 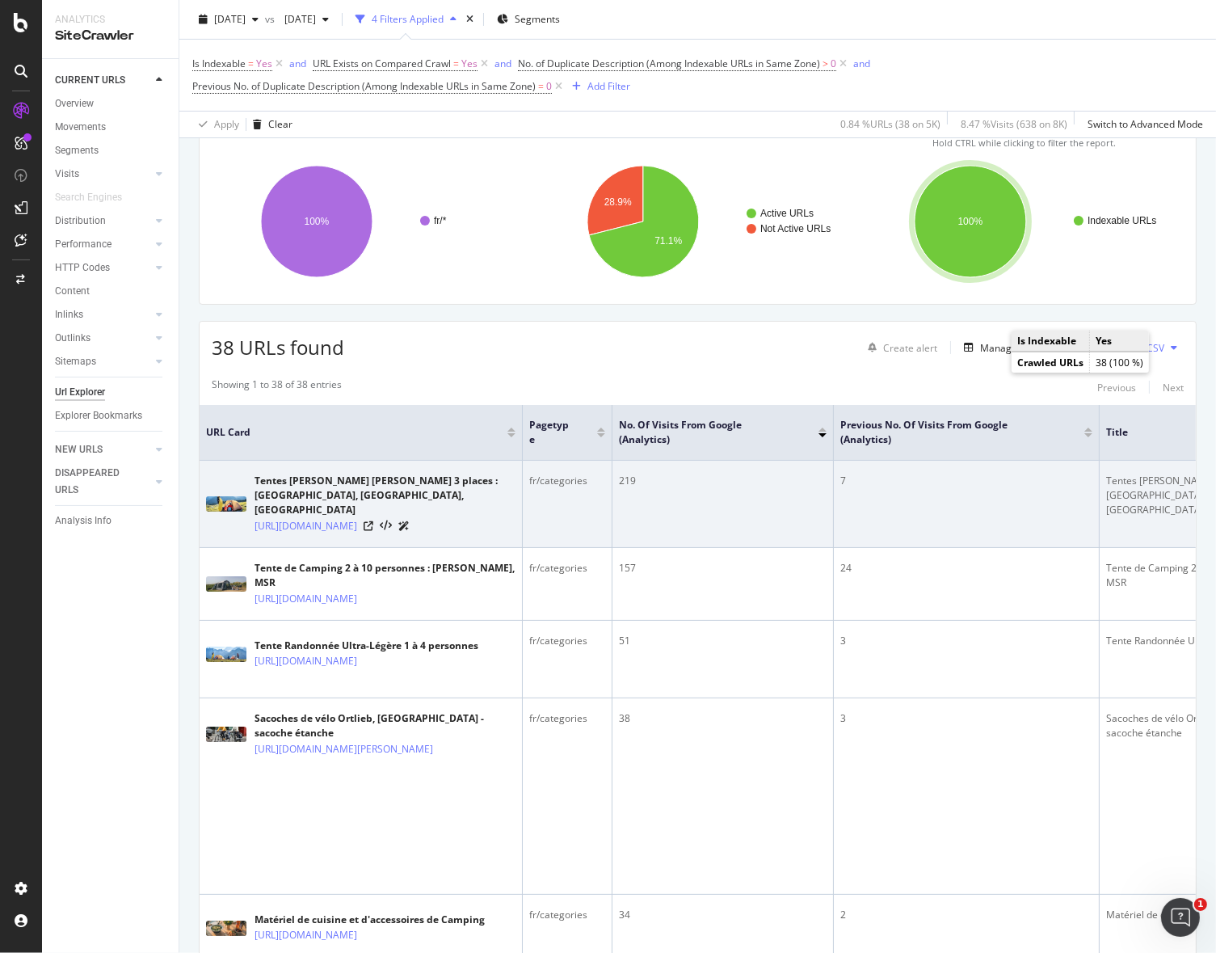 What do you see at coordinates (1173, 387) in the screenshot?
I see `div: Next` at bounding box center [1173, 387].